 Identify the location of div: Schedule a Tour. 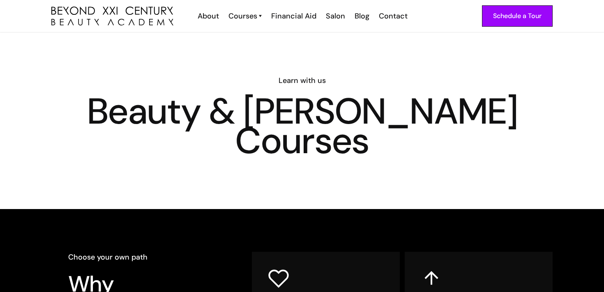
(517, 16).